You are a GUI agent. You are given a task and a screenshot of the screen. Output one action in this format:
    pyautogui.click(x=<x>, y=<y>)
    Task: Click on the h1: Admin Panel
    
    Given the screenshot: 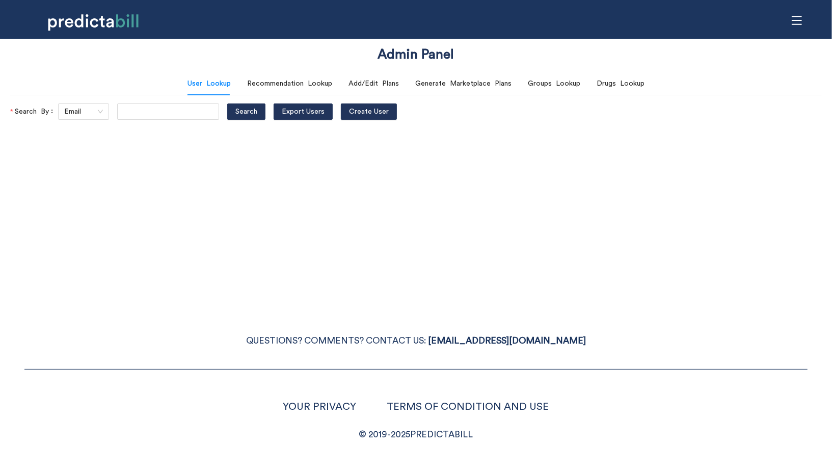 What is the action you would take?
    pyautogui.click(x=416, y=54)
    